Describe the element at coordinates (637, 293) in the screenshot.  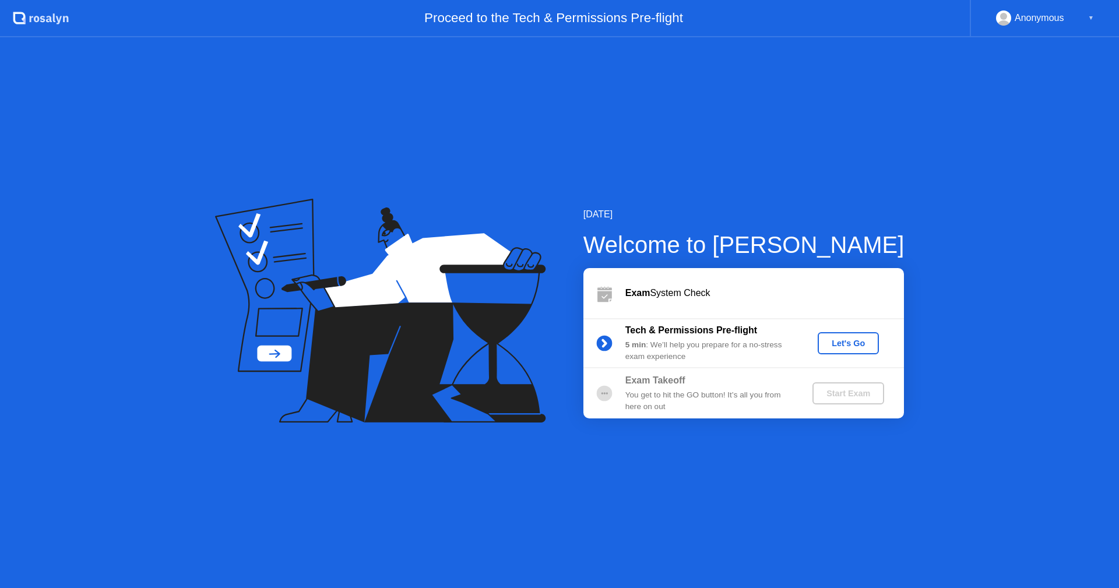
I see `b: Exam` at that location.